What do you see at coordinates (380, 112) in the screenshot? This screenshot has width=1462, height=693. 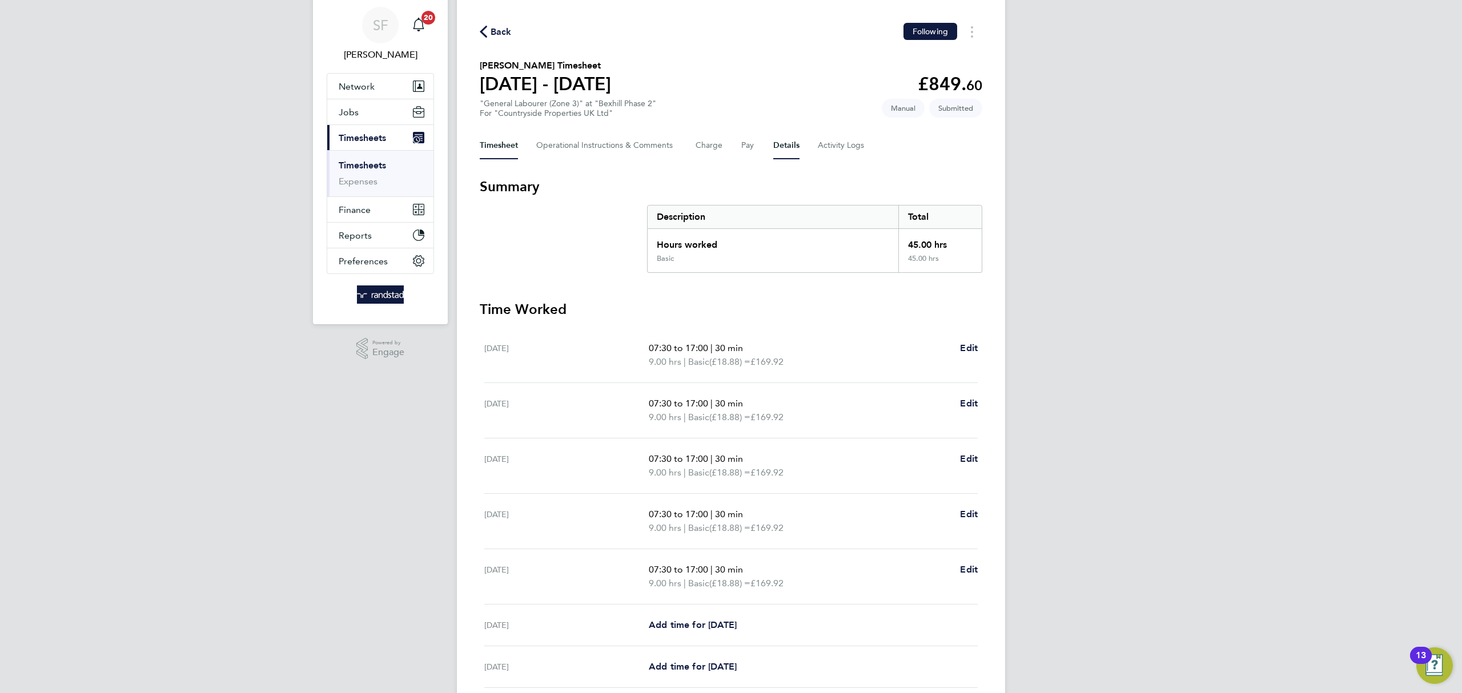 I see `button: Jobs` at bounding box center [380, 112].